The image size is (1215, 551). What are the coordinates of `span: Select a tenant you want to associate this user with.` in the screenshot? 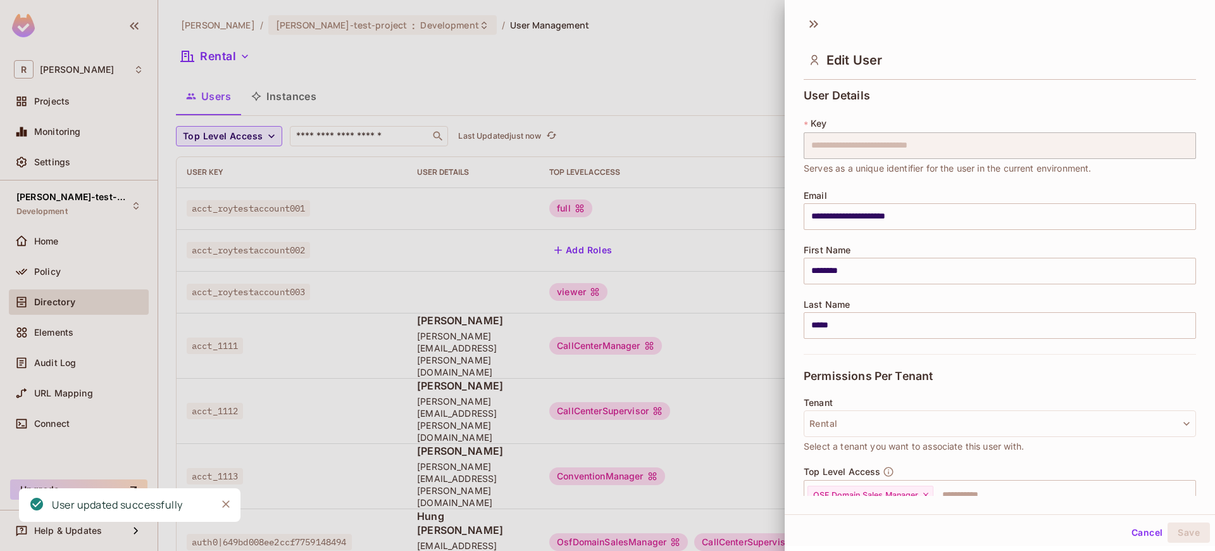 It's located at (914, 446).